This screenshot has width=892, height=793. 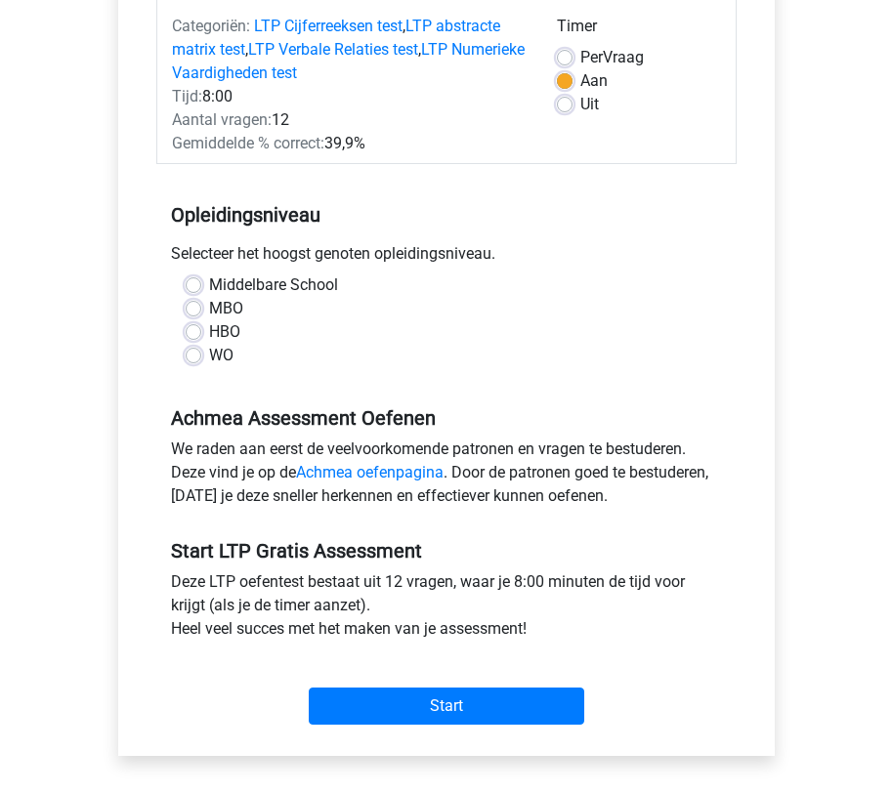 I want to click on a: LTP Cijferreeksen test, so click(x=328, y=25).